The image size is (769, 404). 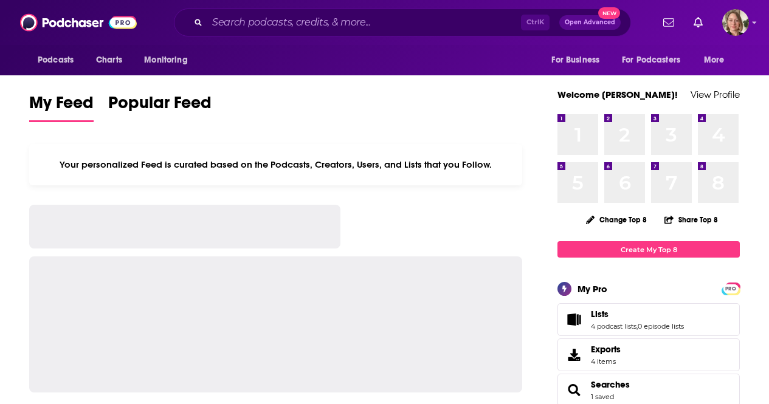 I want to click on span: Logged in as AriFortierPr, so click(x=735, y=22).